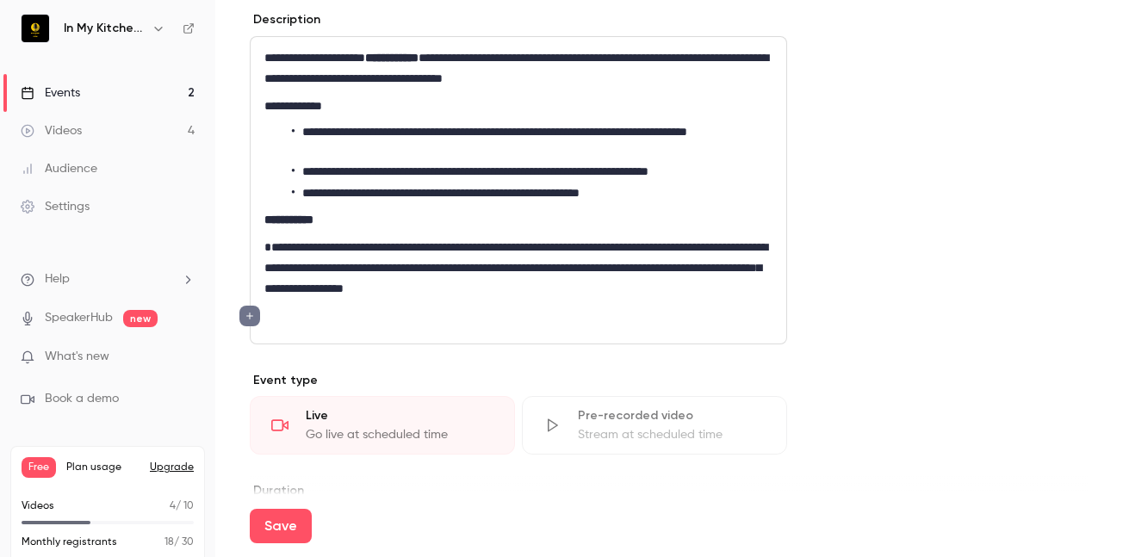 This screenshot has height=557, width=1123. What do you see at coordinates (169, 543) in the screenshot?
I see `span: 18` at bounding box center [169, 543].